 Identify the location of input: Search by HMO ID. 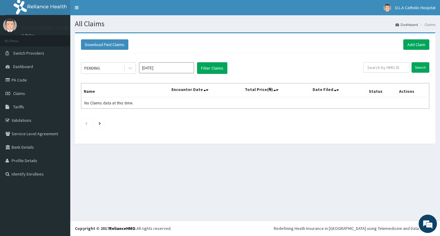
(386, 67).